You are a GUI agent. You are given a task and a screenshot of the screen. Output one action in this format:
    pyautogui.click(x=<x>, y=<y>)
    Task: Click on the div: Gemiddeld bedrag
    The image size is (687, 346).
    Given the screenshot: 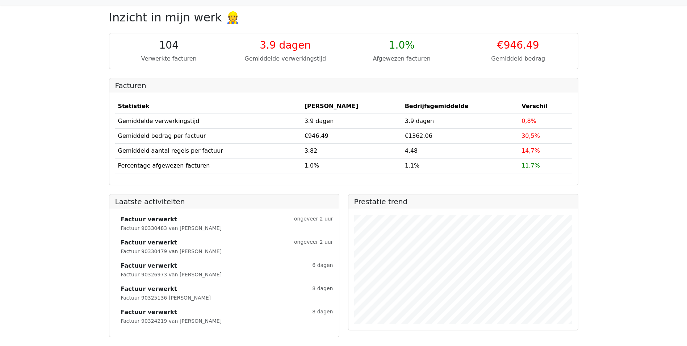 What is the action you would take?
    pyautogui.click(x=518, y=59)
    